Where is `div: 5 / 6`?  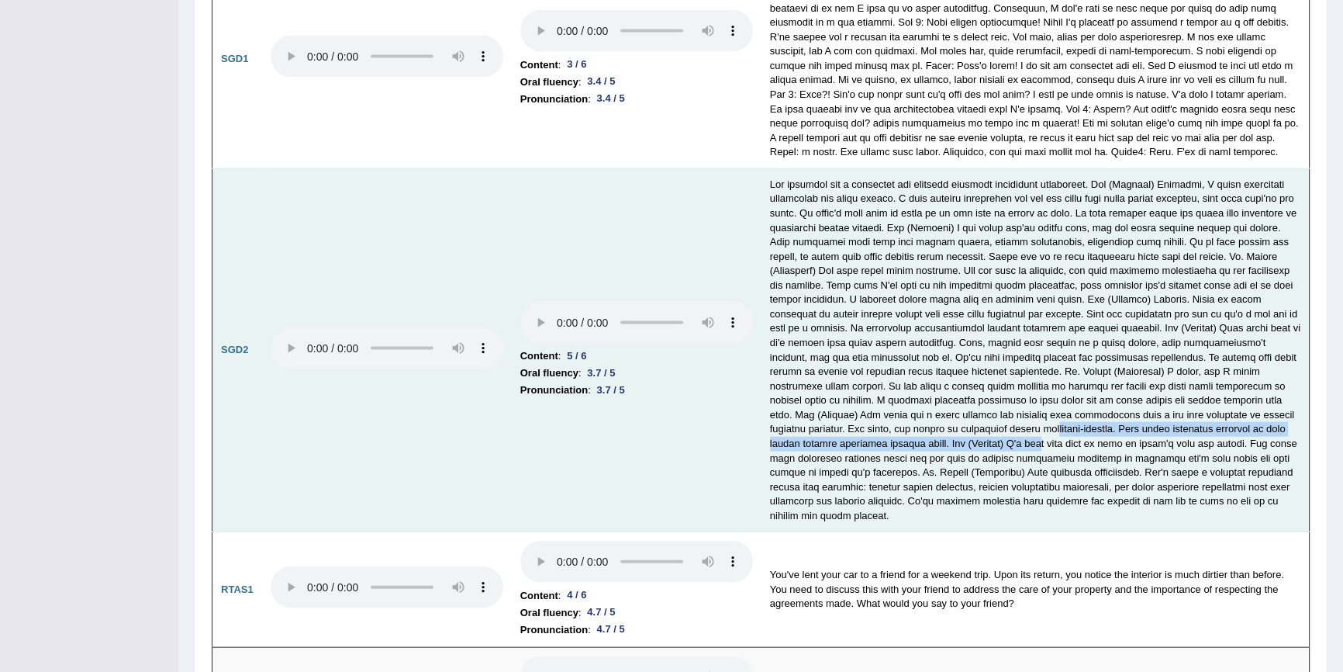
div: 5 / 6 is located at coordinates (576, 356).